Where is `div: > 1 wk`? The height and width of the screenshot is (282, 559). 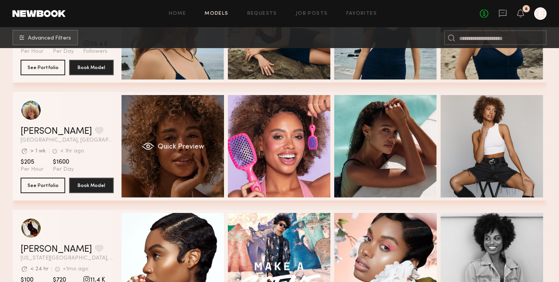
div: > 1 wk is located at coordinates (38, 151).